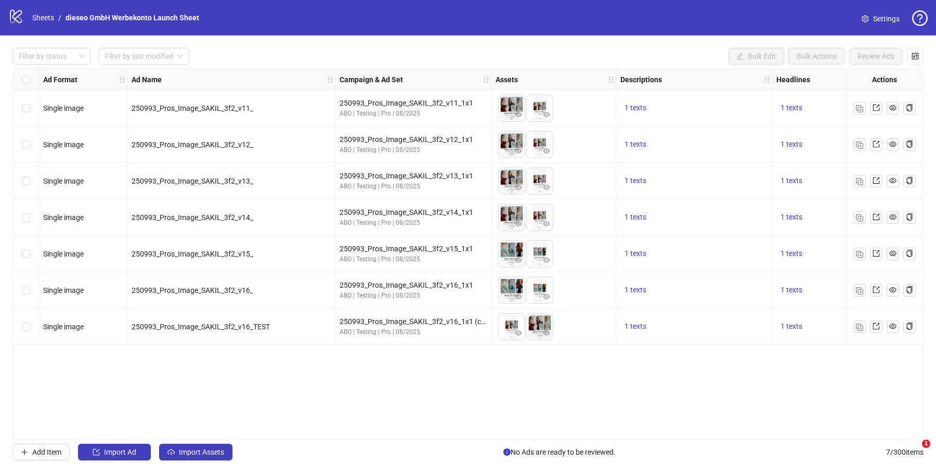 The image size is (936, 475). What do you see at coordinates (26, 254) in the screenshot?
I see `div: Select row 5` at bounding box center [26, 254].